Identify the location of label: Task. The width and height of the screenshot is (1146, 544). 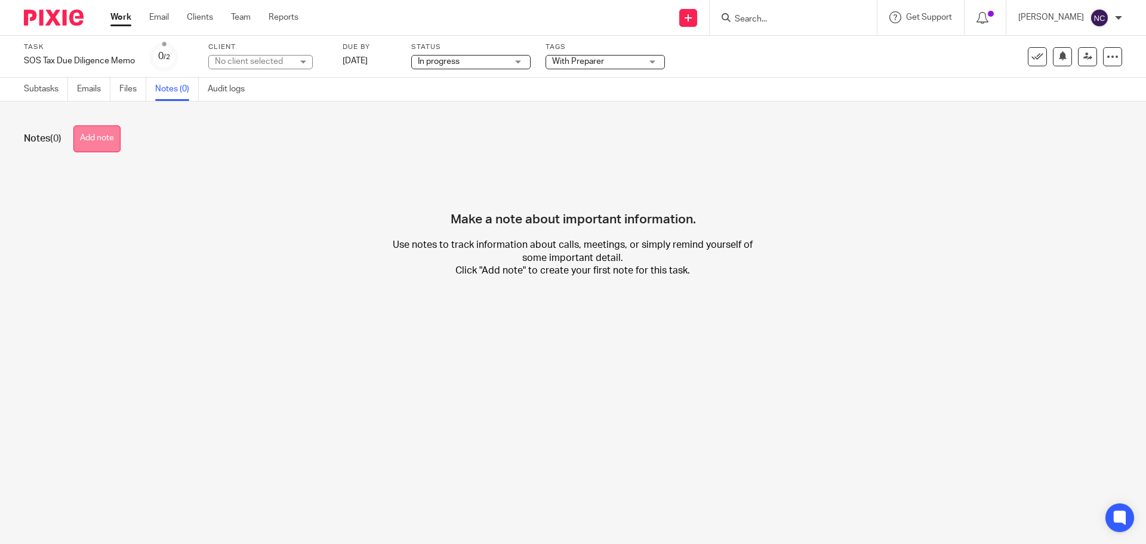
(79, 47).